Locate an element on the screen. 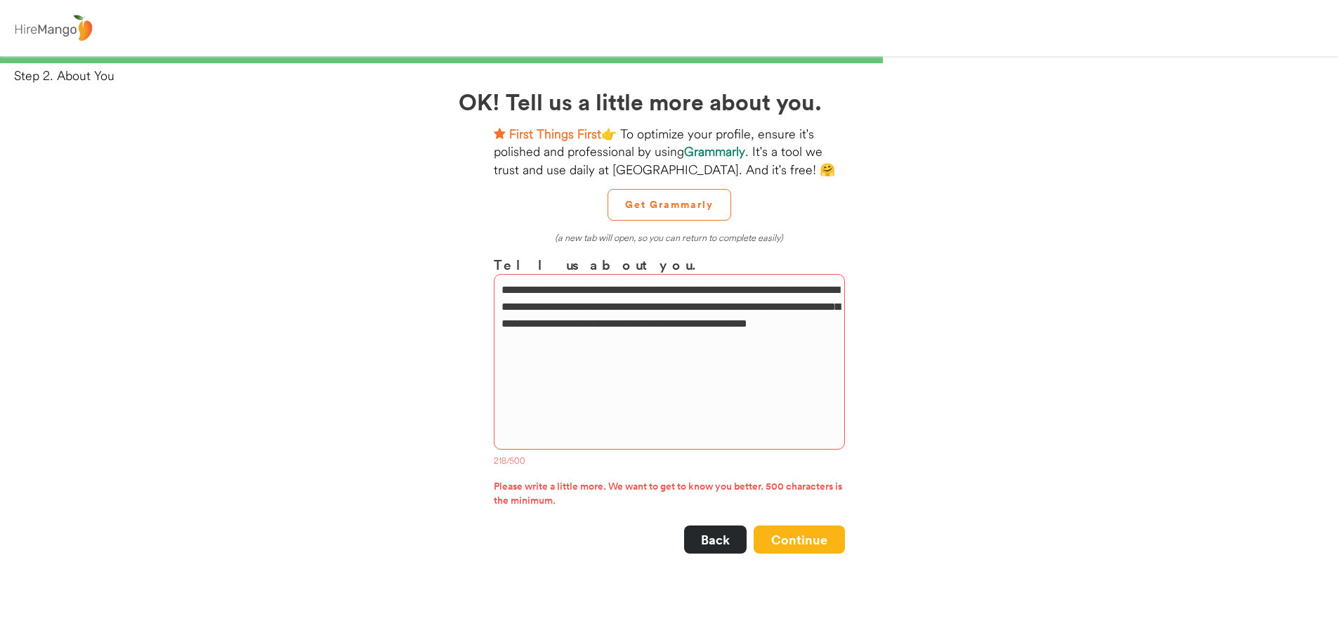  button: Back is located at coordinates (715, 539).